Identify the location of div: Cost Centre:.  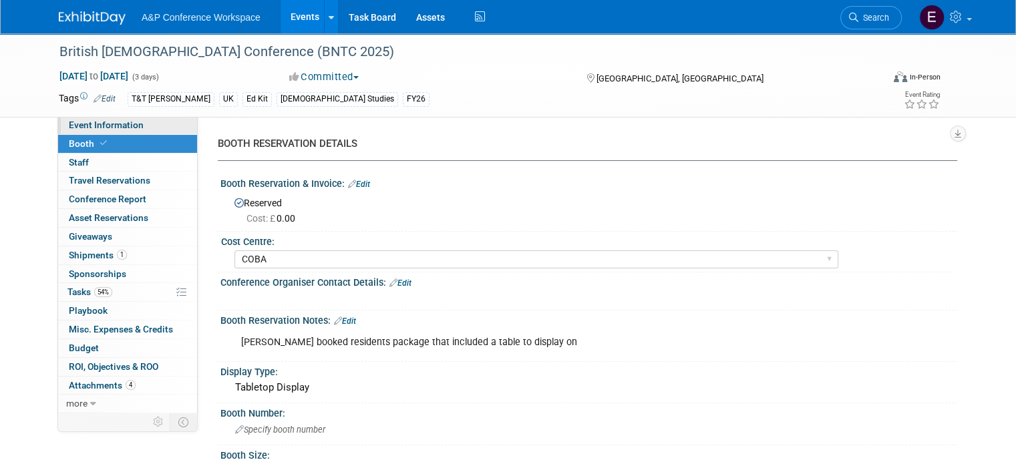
(586, 240).